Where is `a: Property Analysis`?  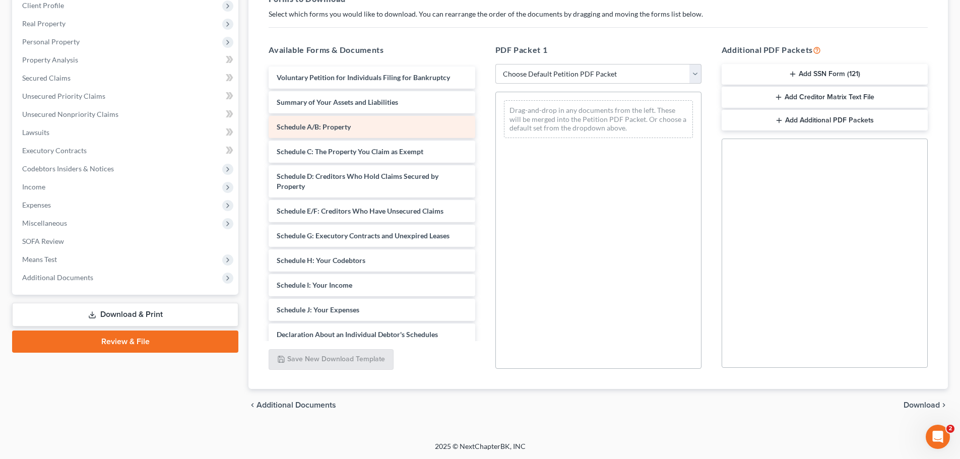
a: Property Analysis is located at coordinates (126, 60).